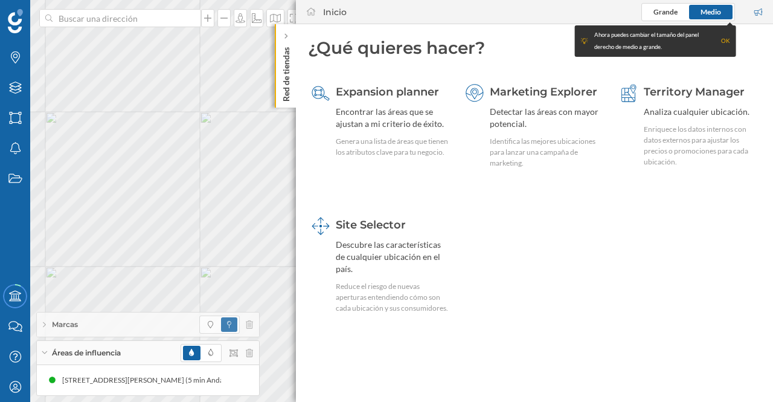 The width and height of the screenshot is (773, 402). Describe the element at coordinates (335, 12) in the screenshot. I see `div: Inicio` at that location.